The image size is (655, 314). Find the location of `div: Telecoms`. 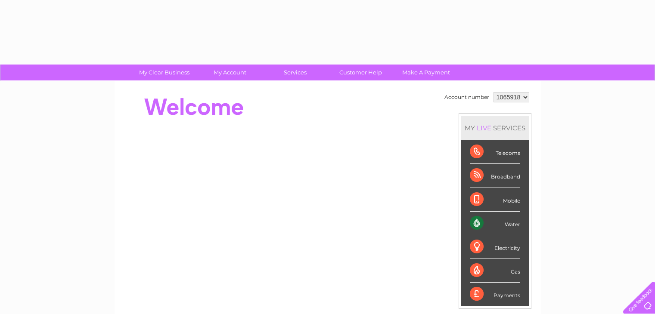

div: Telecoms is located at coordinates (495, 152).